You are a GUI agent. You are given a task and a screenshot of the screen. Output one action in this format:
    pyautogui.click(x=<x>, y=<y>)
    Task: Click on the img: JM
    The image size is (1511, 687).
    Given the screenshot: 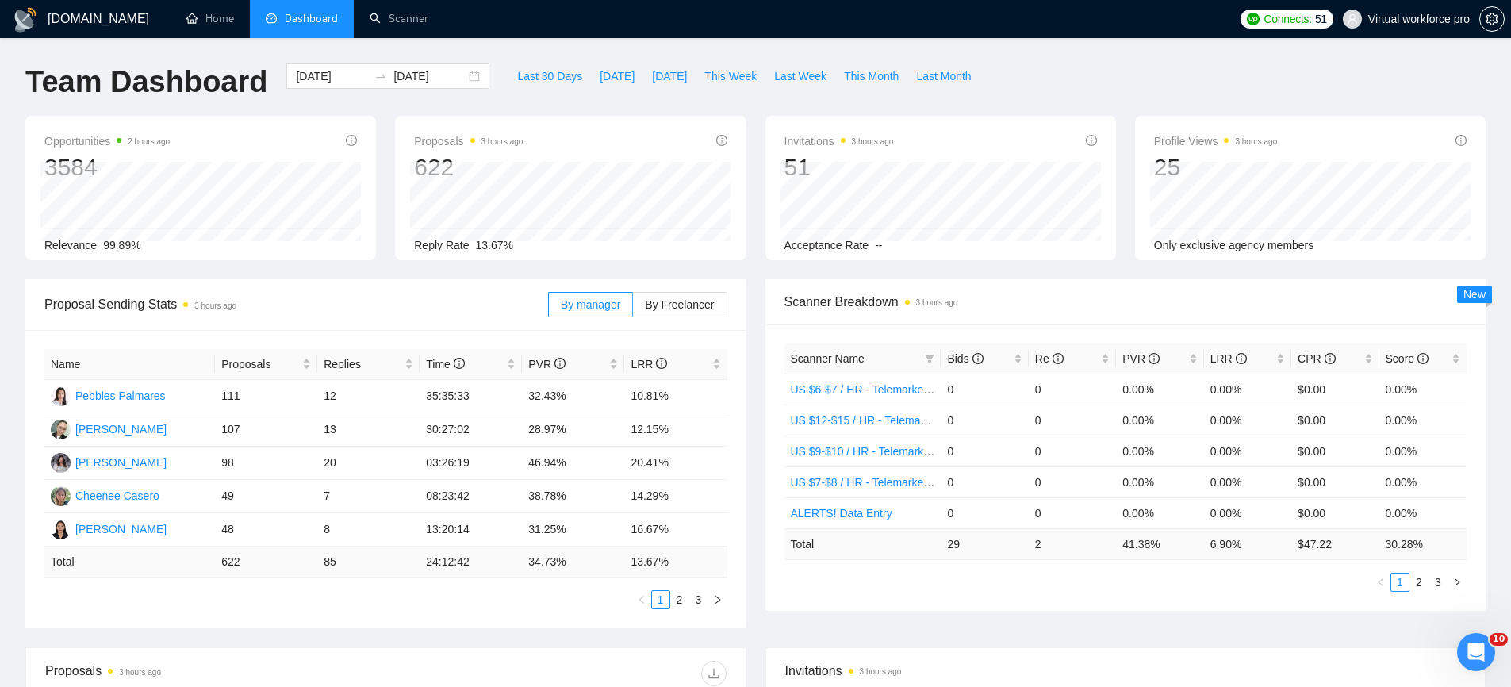 What is the action you would take?
    pyautogui.click(x=60, y=462)
    